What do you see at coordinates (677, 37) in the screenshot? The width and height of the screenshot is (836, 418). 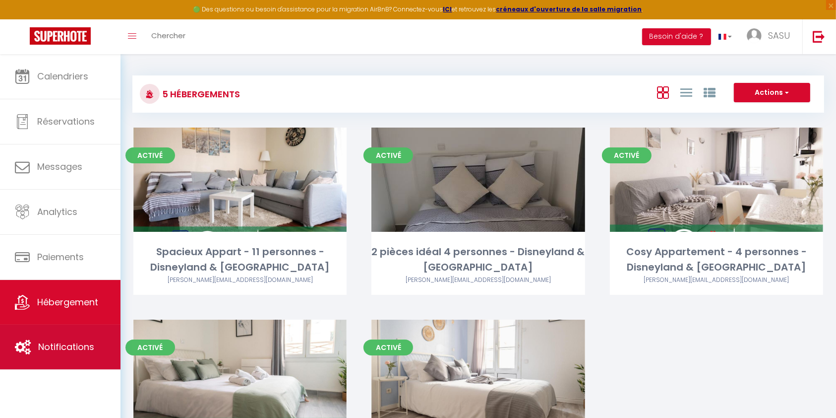 I see `button: Besoin d'aide ?` at bounding box center [677, 37].